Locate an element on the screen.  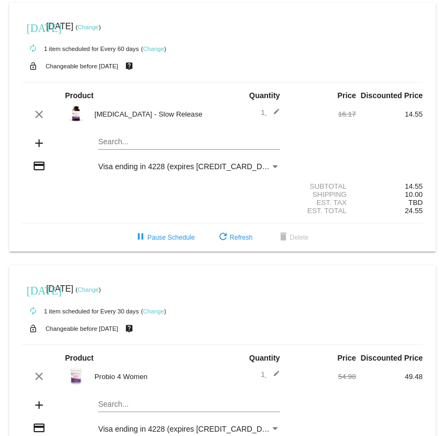
button: Delete is located at coordinates (292, 238).